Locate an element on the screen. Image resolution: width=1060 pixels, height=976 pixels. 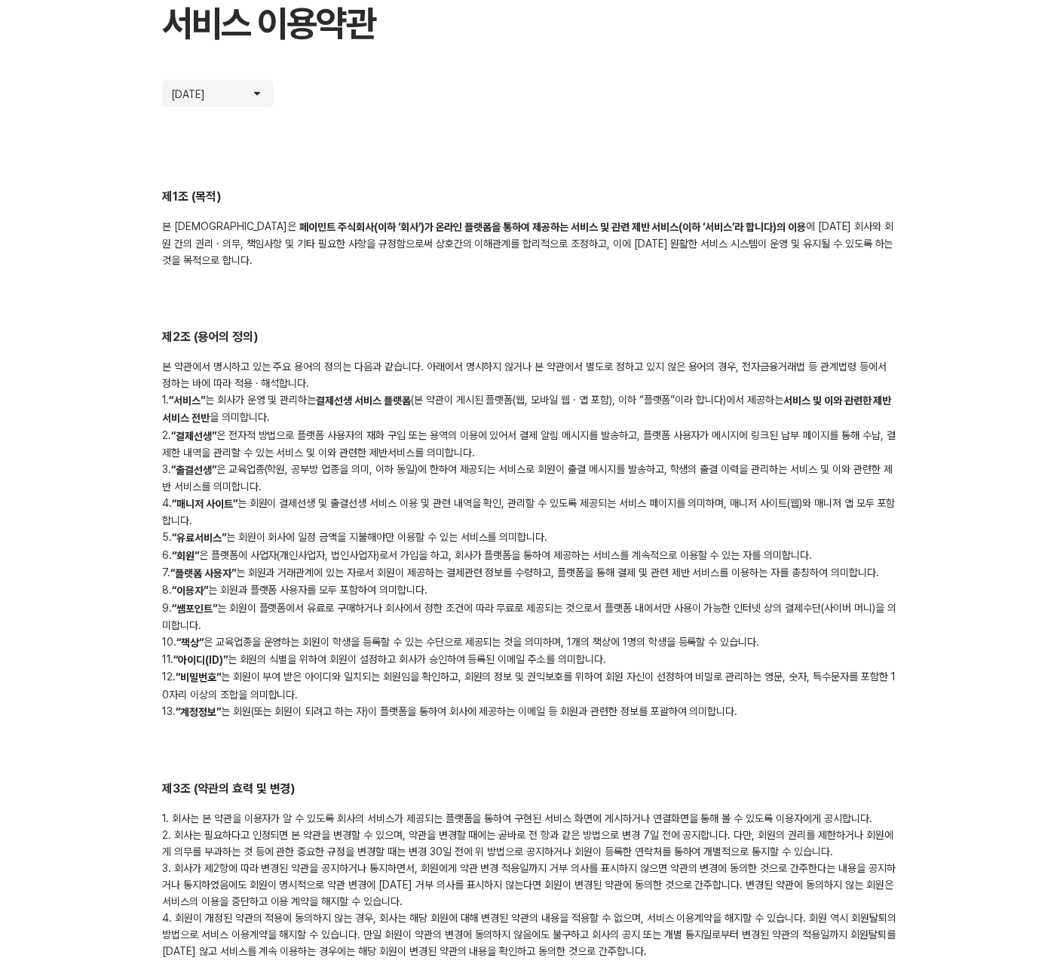
b: 결제선생 서비스 플랫폼 is located at coordinates (364, 401).